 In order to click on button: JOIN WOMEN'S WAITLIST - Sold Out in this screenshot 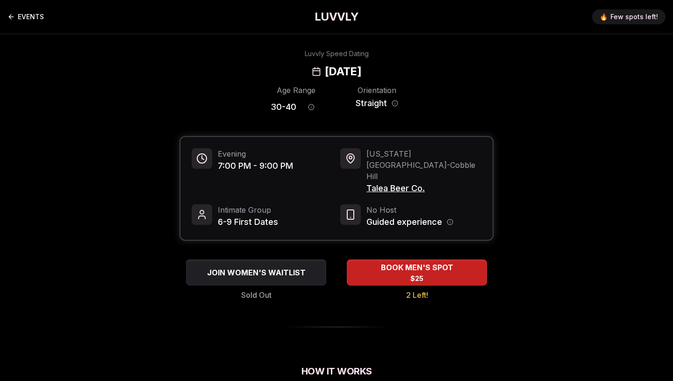, I will do `click(256, 272)`.